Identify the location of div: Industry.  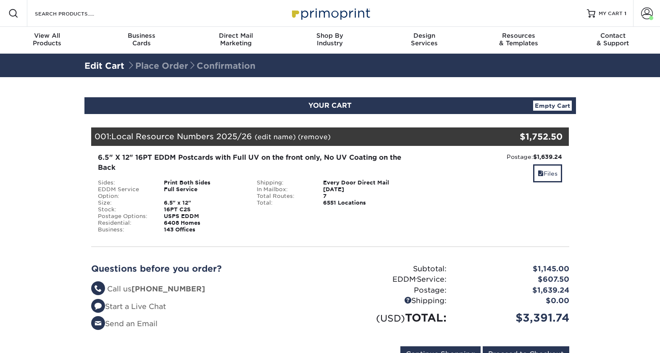
(330, 39).